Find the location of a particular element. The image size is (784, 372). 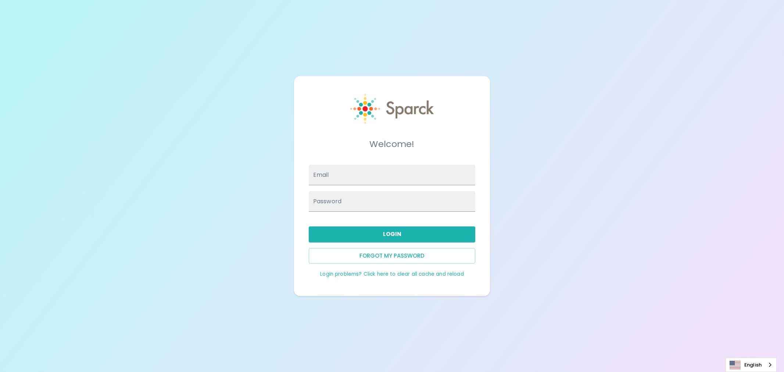

button: Forgot my password is located at coordinates (392, 256).